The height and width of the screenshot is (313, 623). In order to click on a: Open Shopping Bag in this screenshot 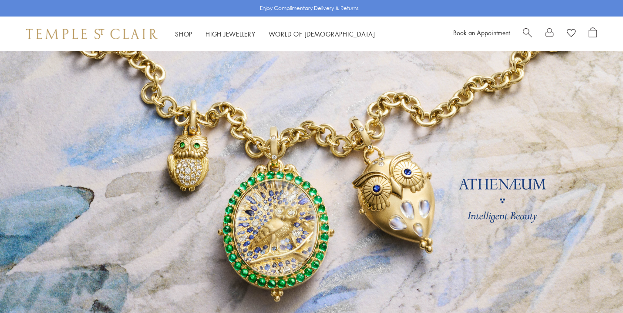, I will do `click(593, 34)`.